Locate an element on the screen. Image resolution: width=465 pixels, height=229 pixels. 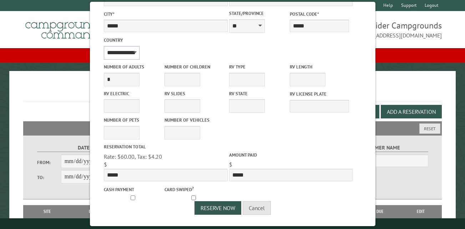
label: Customer Name is located at coordinates (379, 148).